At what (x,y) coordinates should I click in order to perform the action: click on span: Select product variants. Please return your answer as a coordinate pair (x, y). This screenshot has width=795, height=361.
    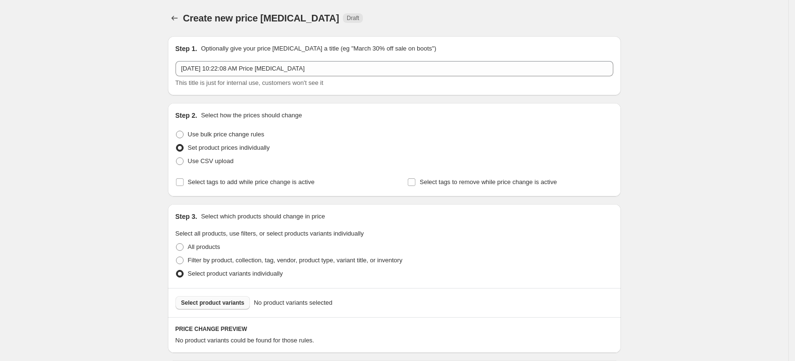
    Looking at the image, I should click on (213, 303).